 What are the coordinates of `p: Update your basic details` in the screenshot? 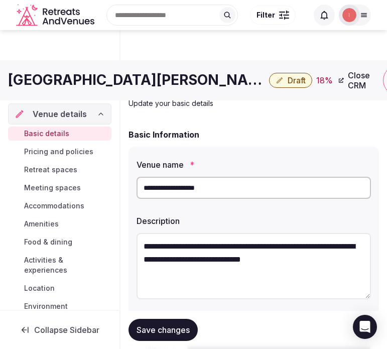 It's located at (254, 103).